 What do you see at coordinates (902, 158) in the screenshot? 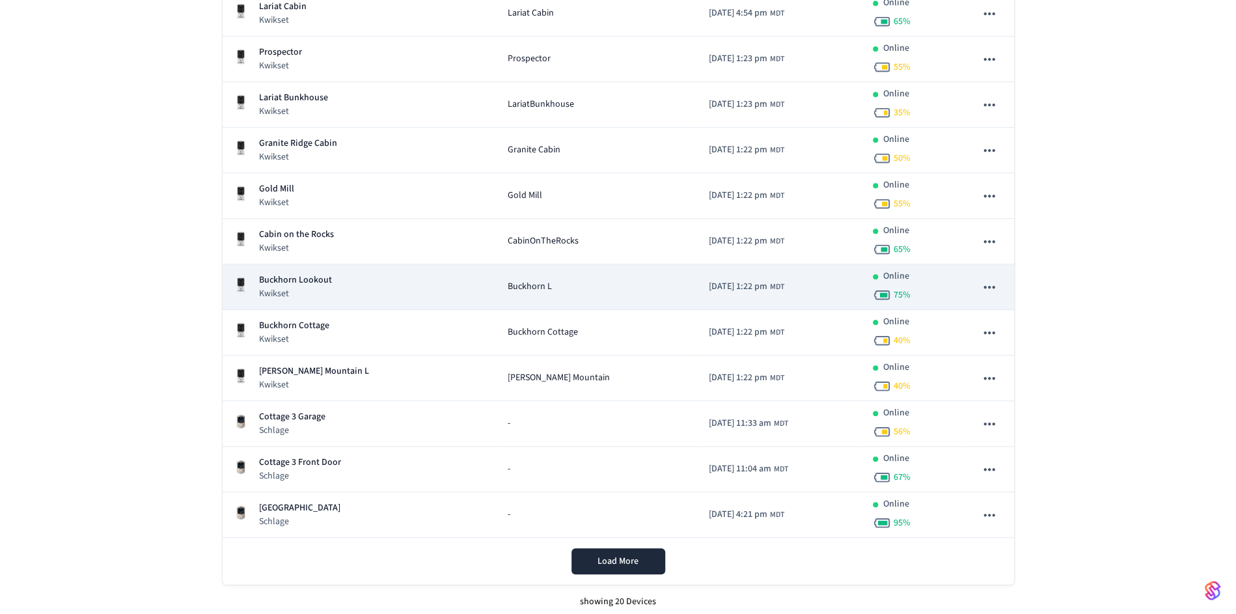
I see `span: 50 %` at bounding box center [902, 158].